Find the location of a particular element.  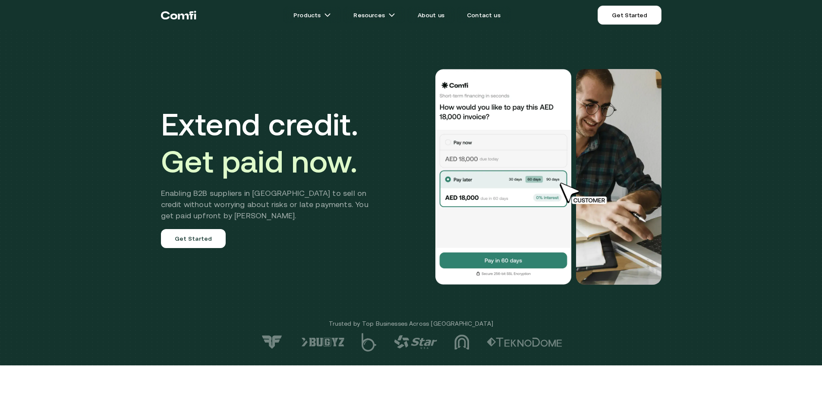

img: logo-3 is located at coordinates (462, 342).